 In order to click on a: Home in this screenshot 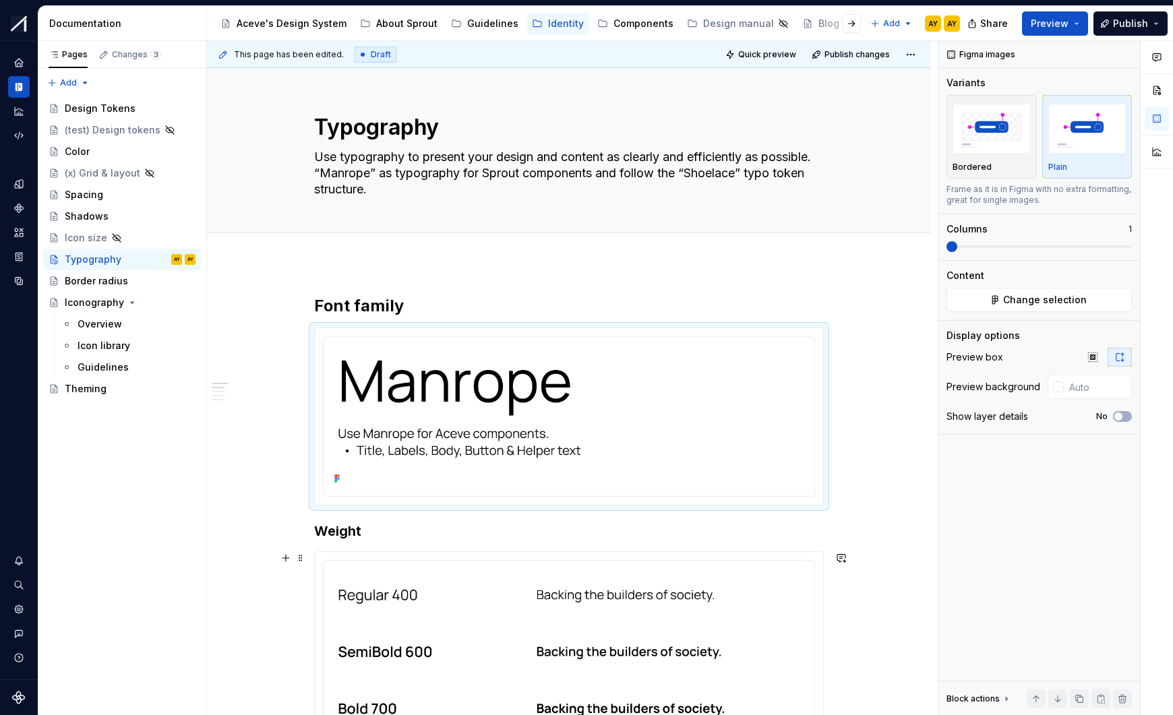, I will do `click(19, 63)`.